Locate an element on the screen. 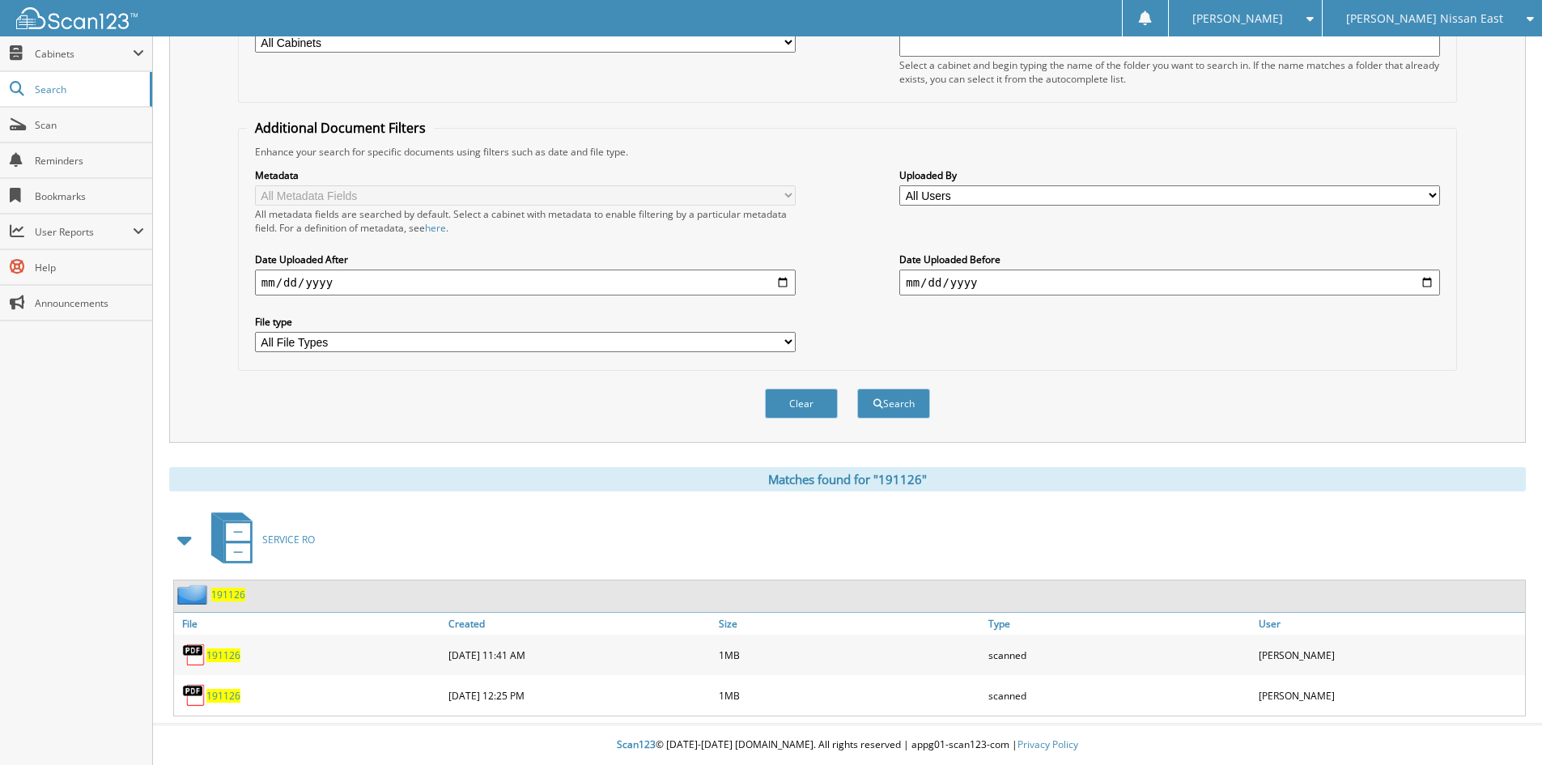 Image resolution: width=1542 pixels, height=765 pixels. legend: Additional Document Filters is located at coordinates (340, 128).